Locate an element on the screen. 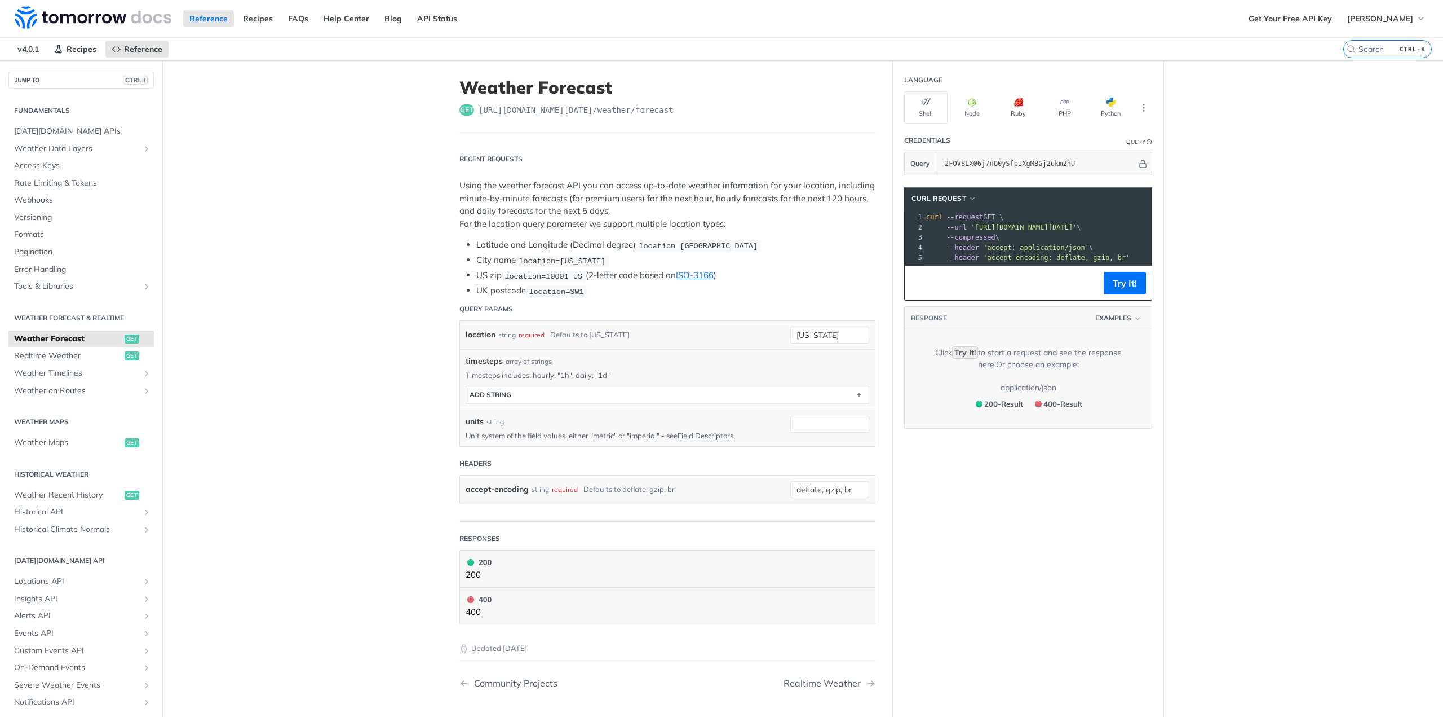 This screenshot has height=717, width=1443. div: 1 is located at coordinates (915, 217).